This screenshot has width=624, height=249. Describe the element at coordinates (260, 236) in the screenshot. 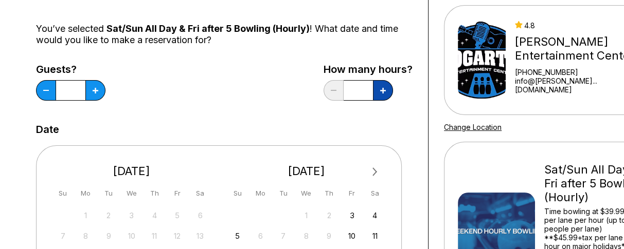

I see `div: Not available Monday, October 6th, 2025` at that location.